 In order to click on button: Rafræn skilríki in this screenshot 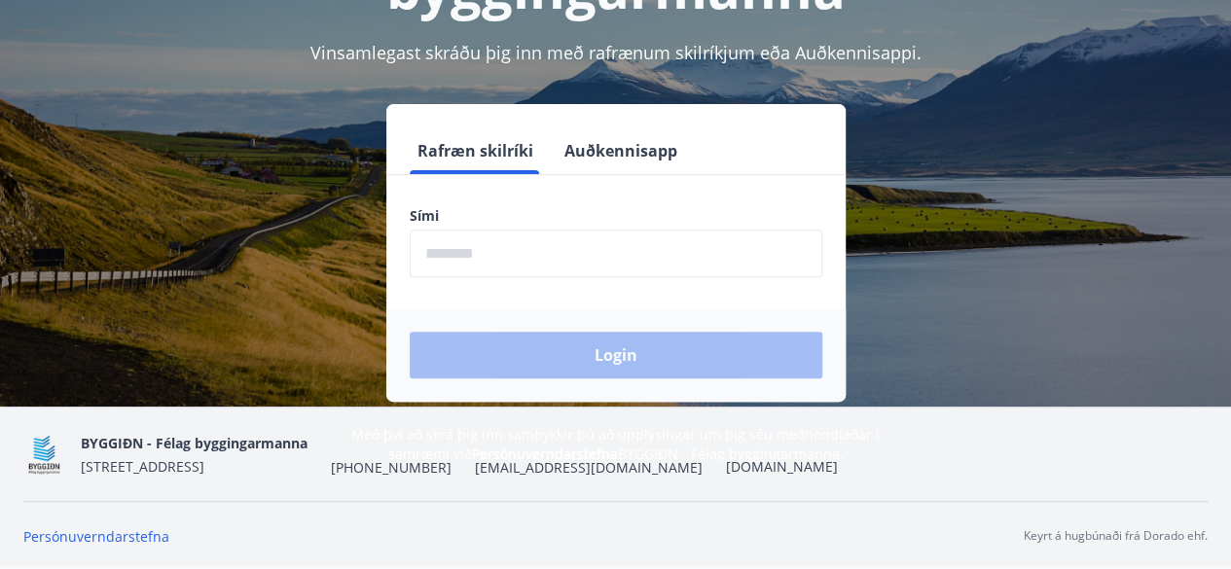, I will do `click(475, 151)`.